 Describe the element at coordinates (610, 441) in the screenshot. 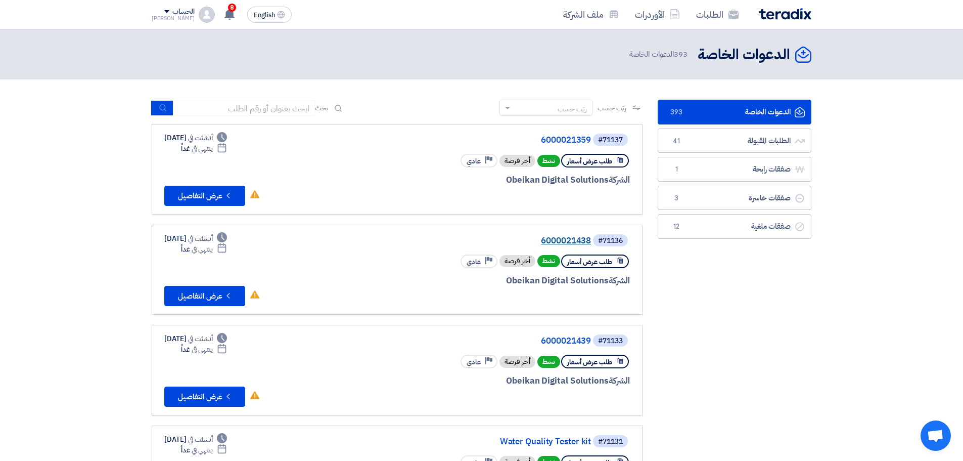

I see `div: #71131` at that location.